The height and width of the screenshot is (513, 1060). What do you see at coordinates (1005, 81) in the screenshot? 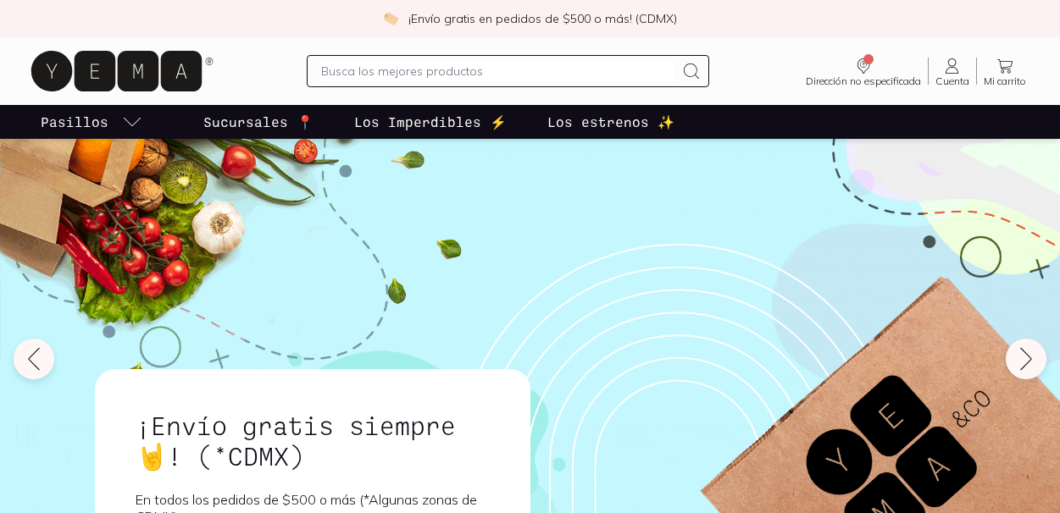
I see `span: Mi carrito` at bounding box center [1005, 81].